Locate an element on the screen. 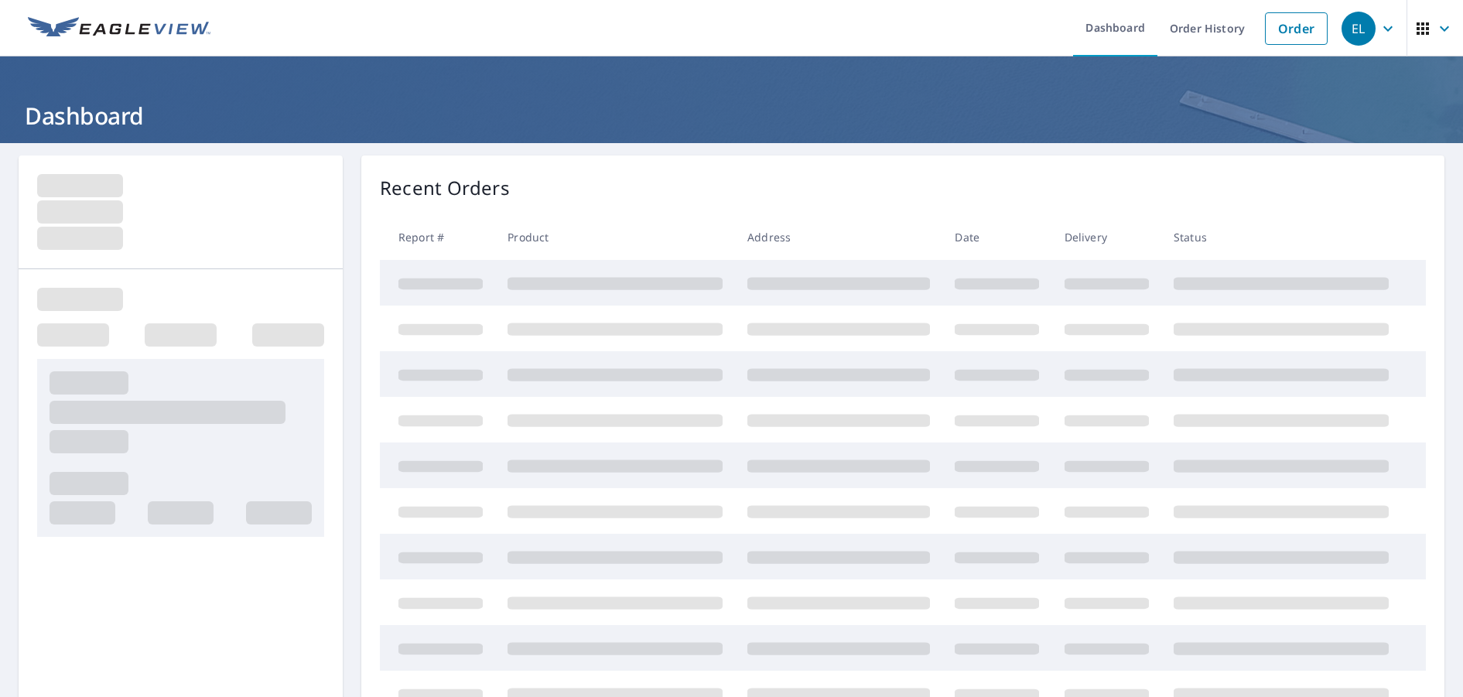  a: Order is located at coordinates (1296, 29).